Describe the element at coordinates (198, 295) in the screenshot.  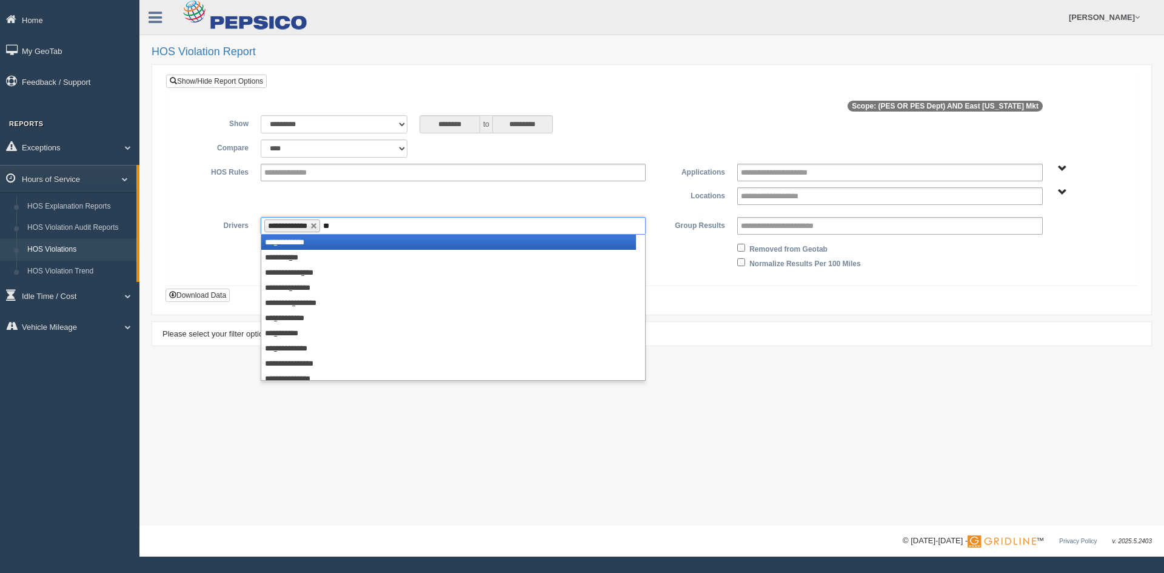
I see `button: Download Data` at that location.